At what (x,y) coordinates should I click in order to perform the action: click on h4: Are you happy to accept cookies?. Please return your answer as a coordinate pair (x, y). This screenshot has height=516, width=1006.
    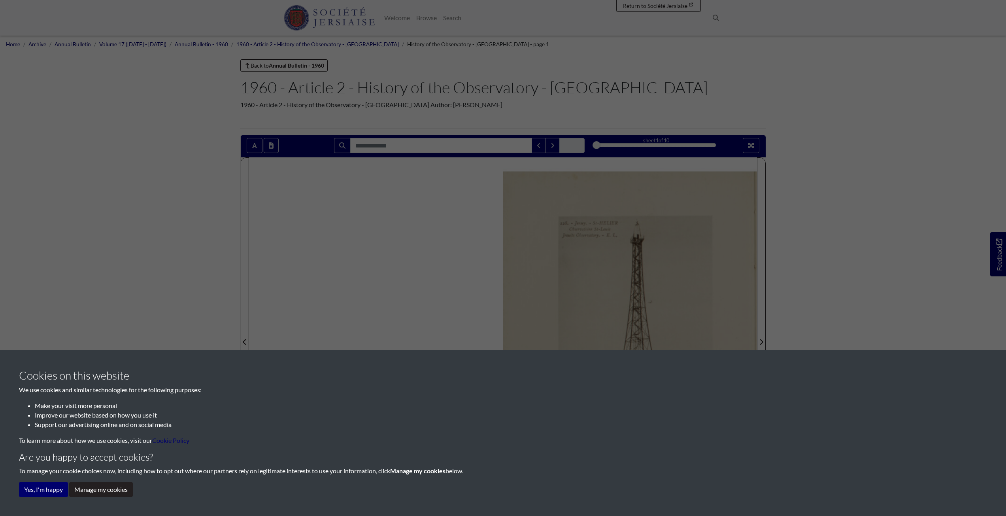
    Looking at the image, I should click on (503, 457).